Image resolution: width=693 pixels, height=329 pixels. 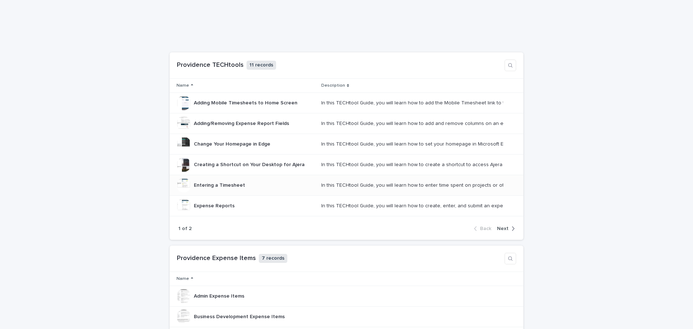 I want to click on button: Back, so click(x=484, y=228).